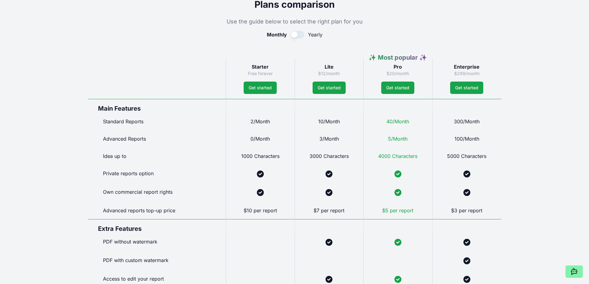 The height and width of the screenshot is (284, 589). Describe the element at coordinates (260, 121) in the screenshot. I see `span: 2/Month` at that location.